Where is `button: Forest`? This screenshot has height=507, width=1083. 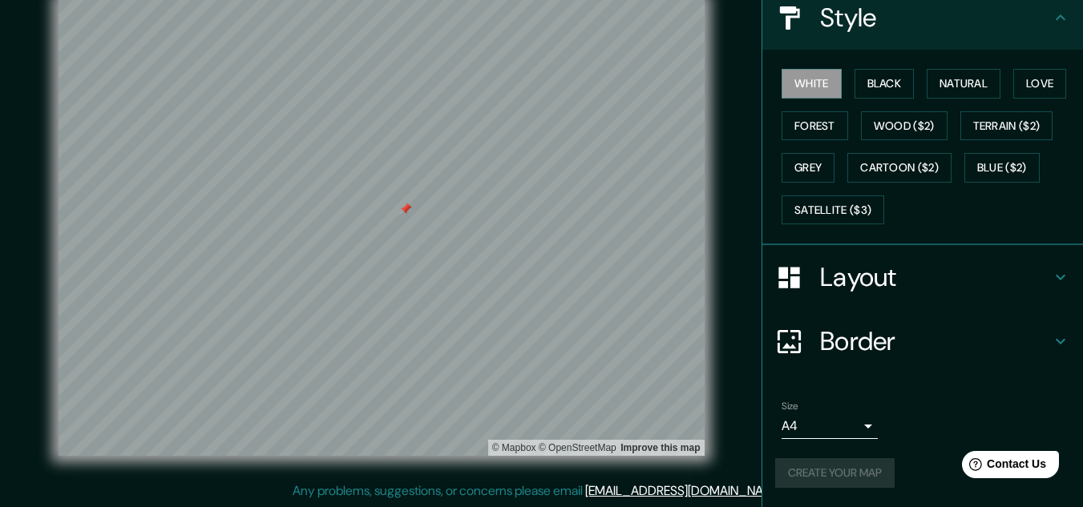 button: Forest is located at coordinates (814, 126).